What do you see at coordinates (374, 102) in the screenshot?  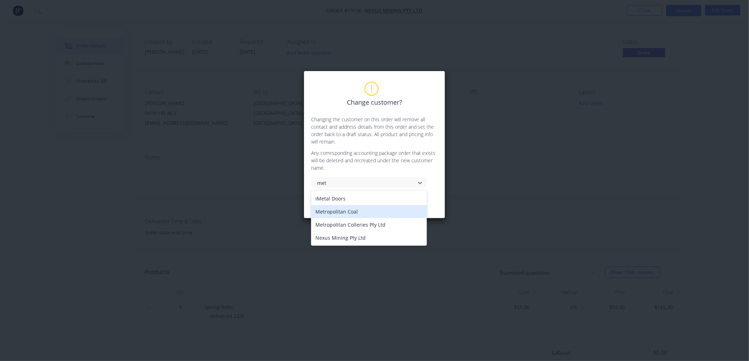 I see `span: Change customer?` at bounding box center [374, 102].